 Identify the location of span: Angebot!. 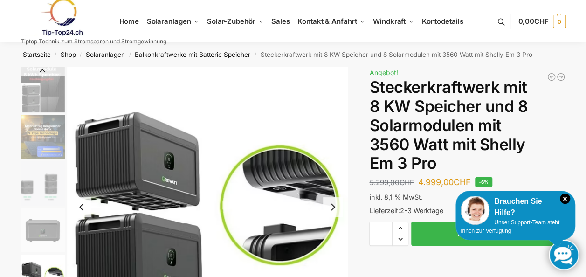
(383, 72).